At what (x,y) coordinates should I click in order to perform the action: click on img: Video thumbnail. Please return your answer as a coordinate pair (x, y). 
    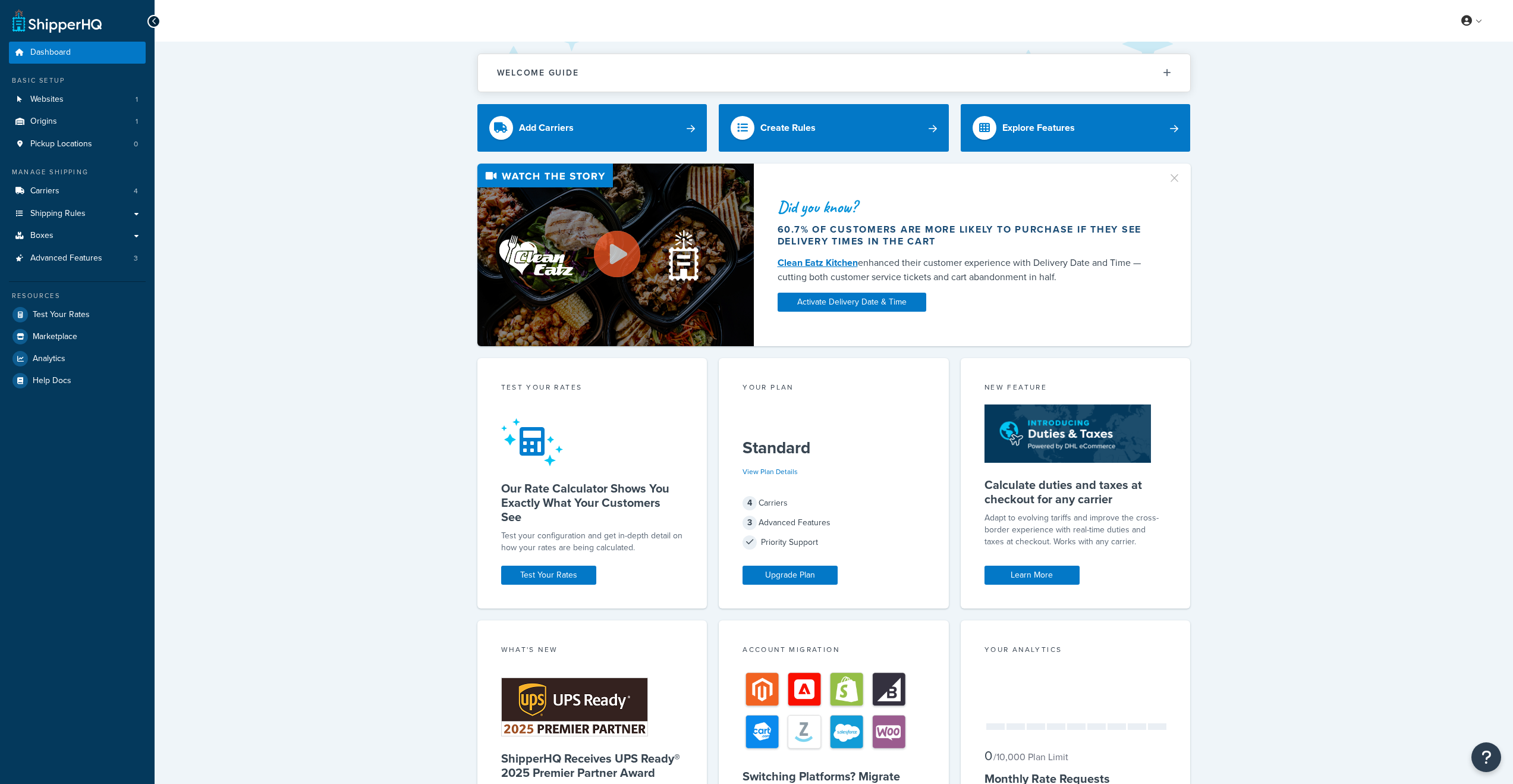
    Looking at the image, I should click on (615, 255).